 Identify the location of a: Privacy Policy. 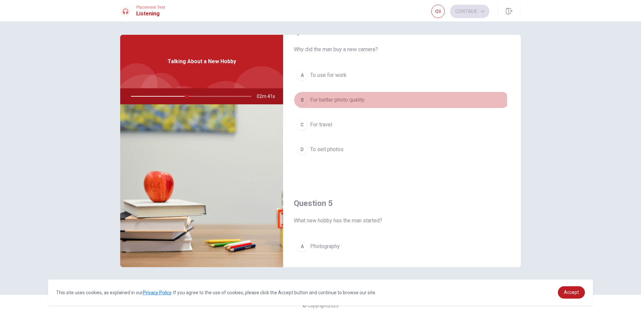
(157, 292).